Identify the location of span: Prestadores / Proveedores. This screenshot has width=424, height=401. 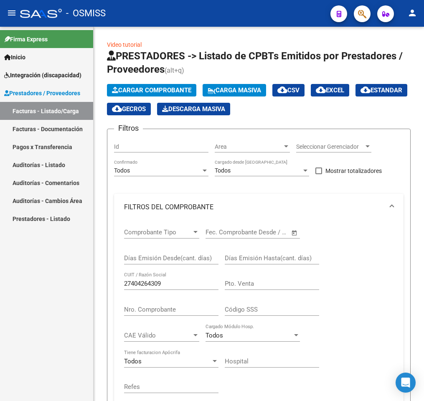
(42, 93).